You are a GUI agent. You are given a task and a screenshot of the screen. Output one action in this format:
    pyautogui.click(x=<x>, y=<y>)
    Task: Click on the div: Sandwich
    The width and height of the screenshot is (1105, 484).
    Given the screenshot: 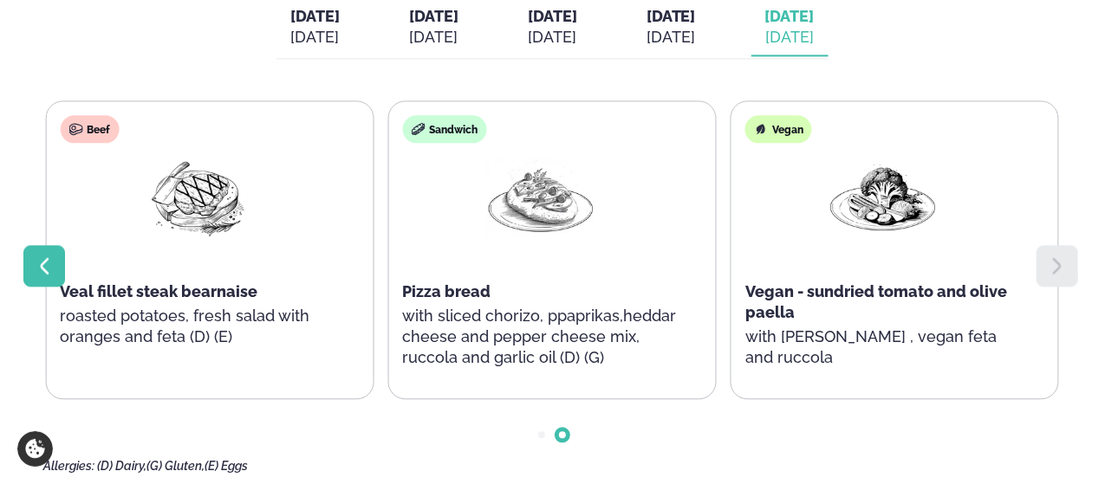 What is the action you would take?
    pyautogui.click(x=444, y=129)
    